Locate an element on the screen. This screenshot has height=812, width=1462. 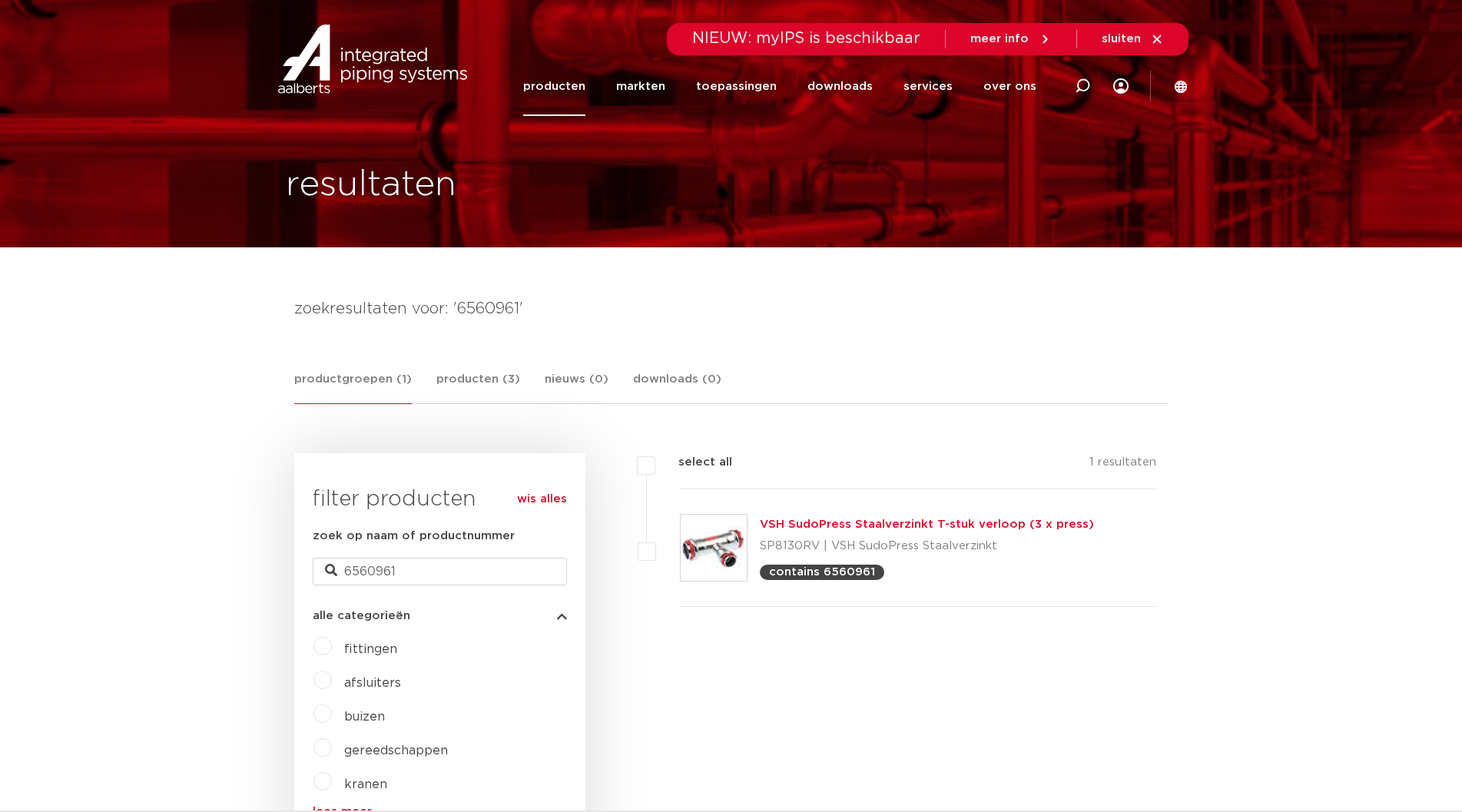
a: over ons is located at coordinates (1009, 86).